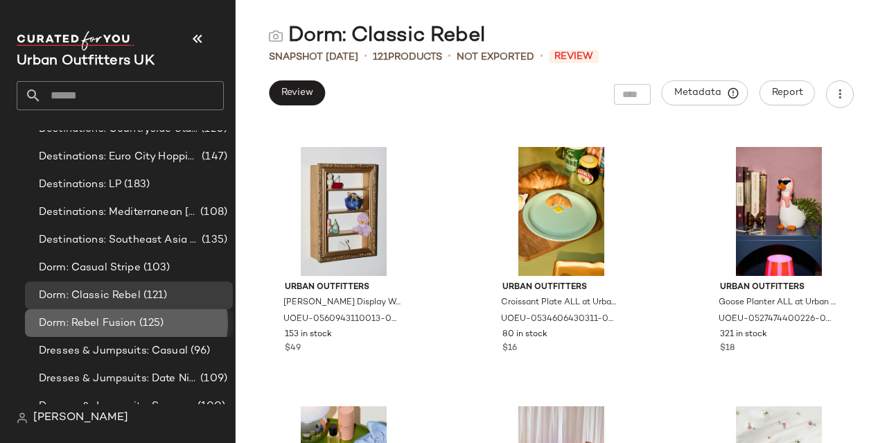  Describe the element at coordinates (778, 320) in the screenshot. I see `span: UOEU-0527474400226-000-000` at that location.